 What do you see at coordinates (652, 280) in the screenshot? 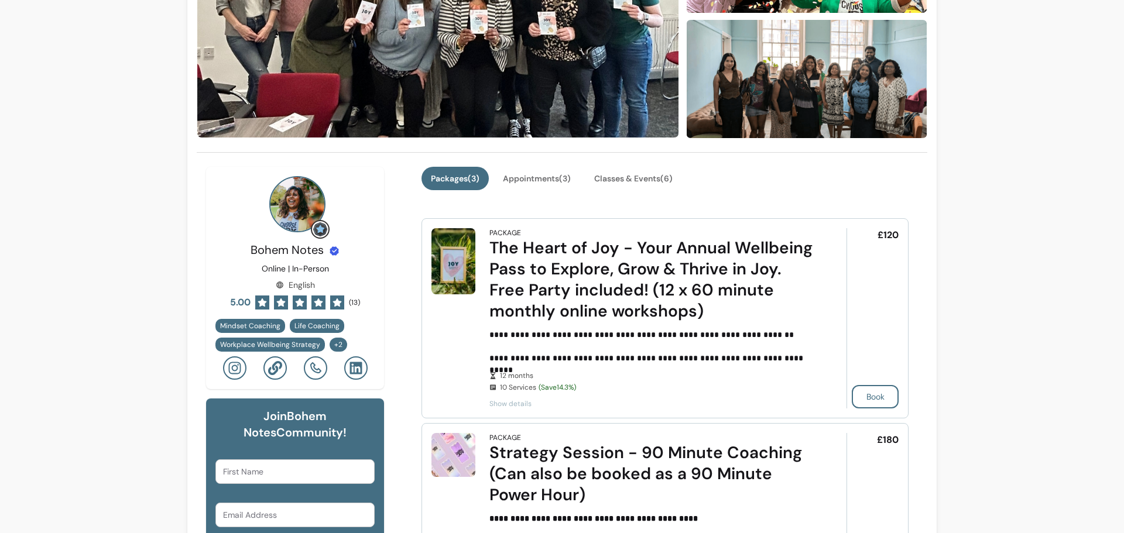
I see `div: The Heart of Joy - Your Annual Wellbeing Pass to Explore, Grow & Thrive in Joy. Free Party includ...` at bounding box center [652, 280].